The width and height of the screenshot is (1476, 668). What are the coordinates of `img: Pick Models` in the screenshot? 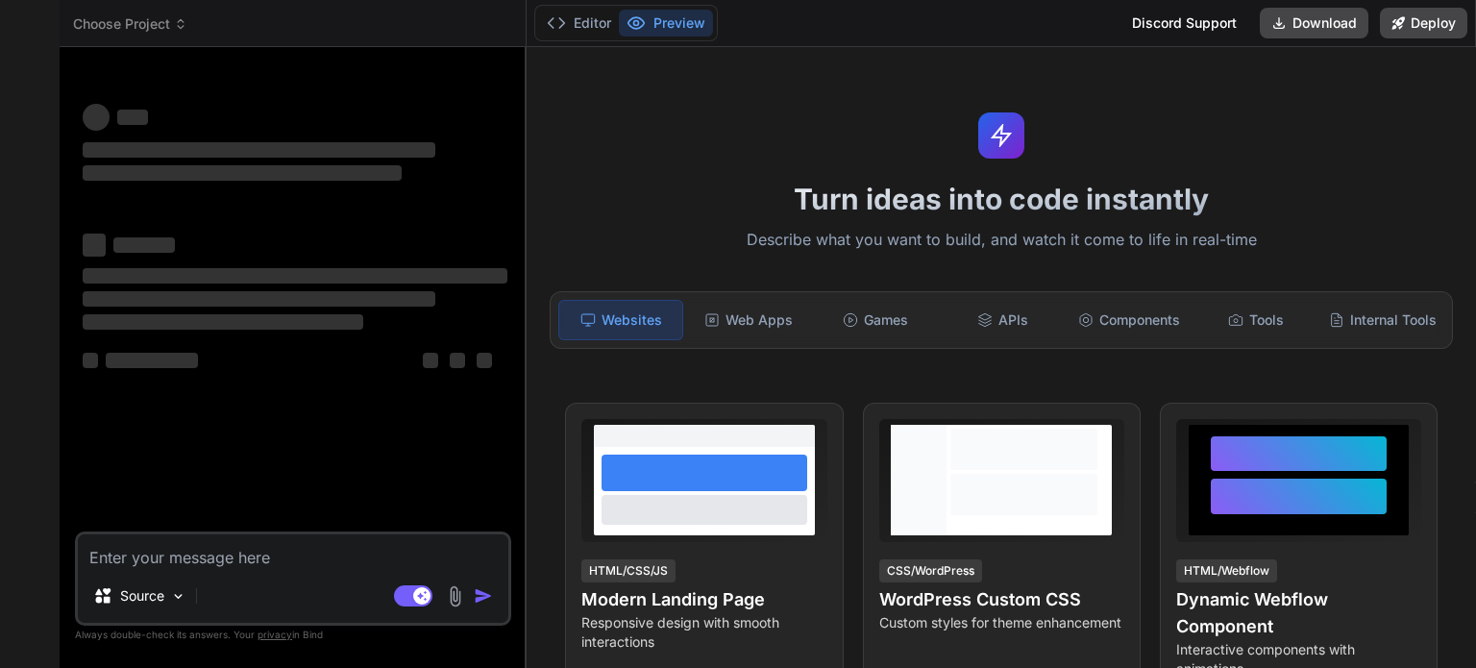 It's located at (178, 596).